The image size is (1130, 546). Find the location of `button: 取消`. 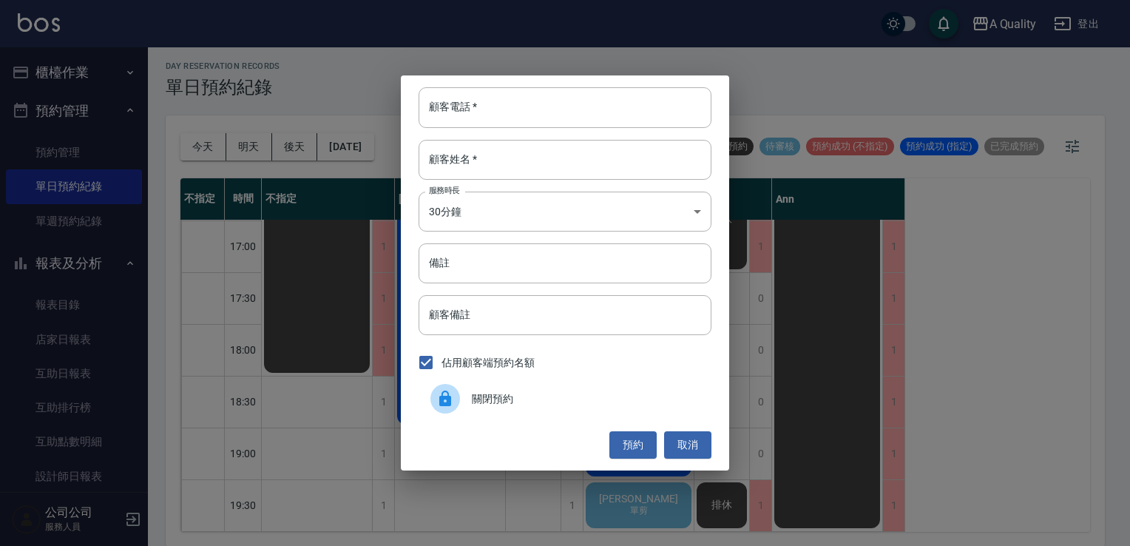

button: 取消 is located at coordinates (688, 444).